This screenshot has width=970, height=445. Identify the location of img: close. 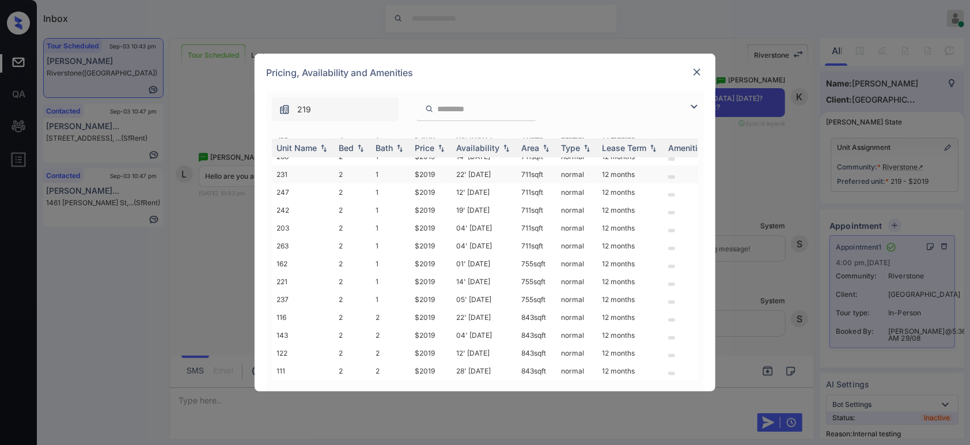
(697, 72).